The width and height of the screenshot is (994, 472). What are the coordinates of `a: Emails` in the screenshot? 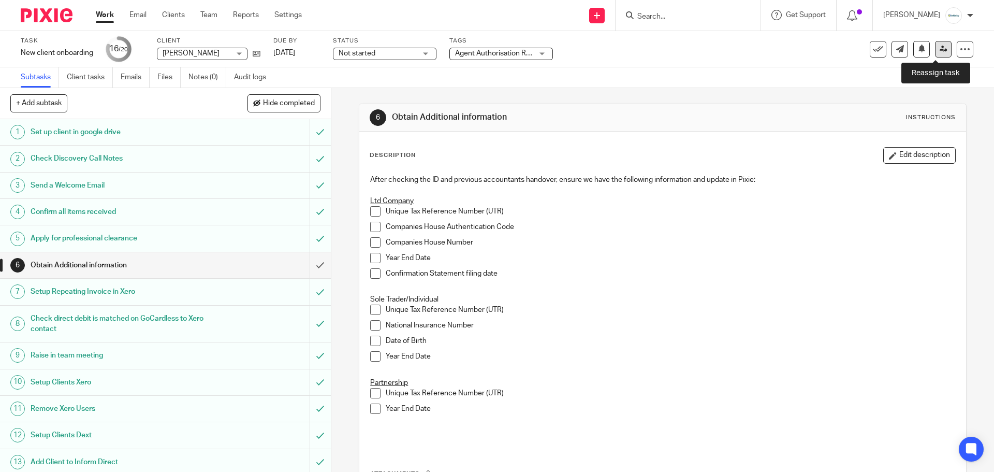 It's located at (135, 77).